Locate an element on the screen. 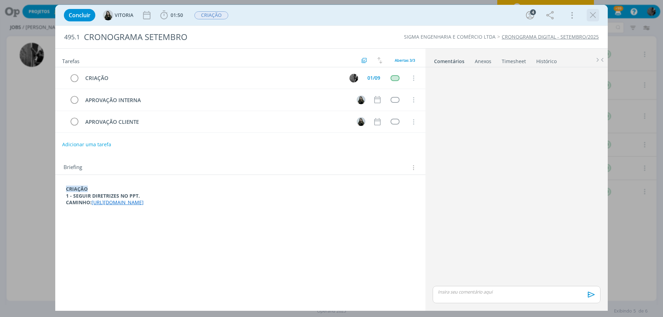 This screenshot has height=317, width=663. div: 01/09 is located at coordinates (374, 78).